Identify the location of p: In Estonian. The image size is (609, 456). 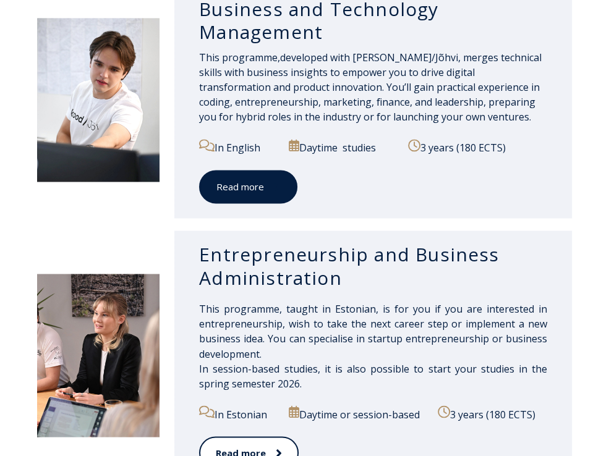
(239, 414).